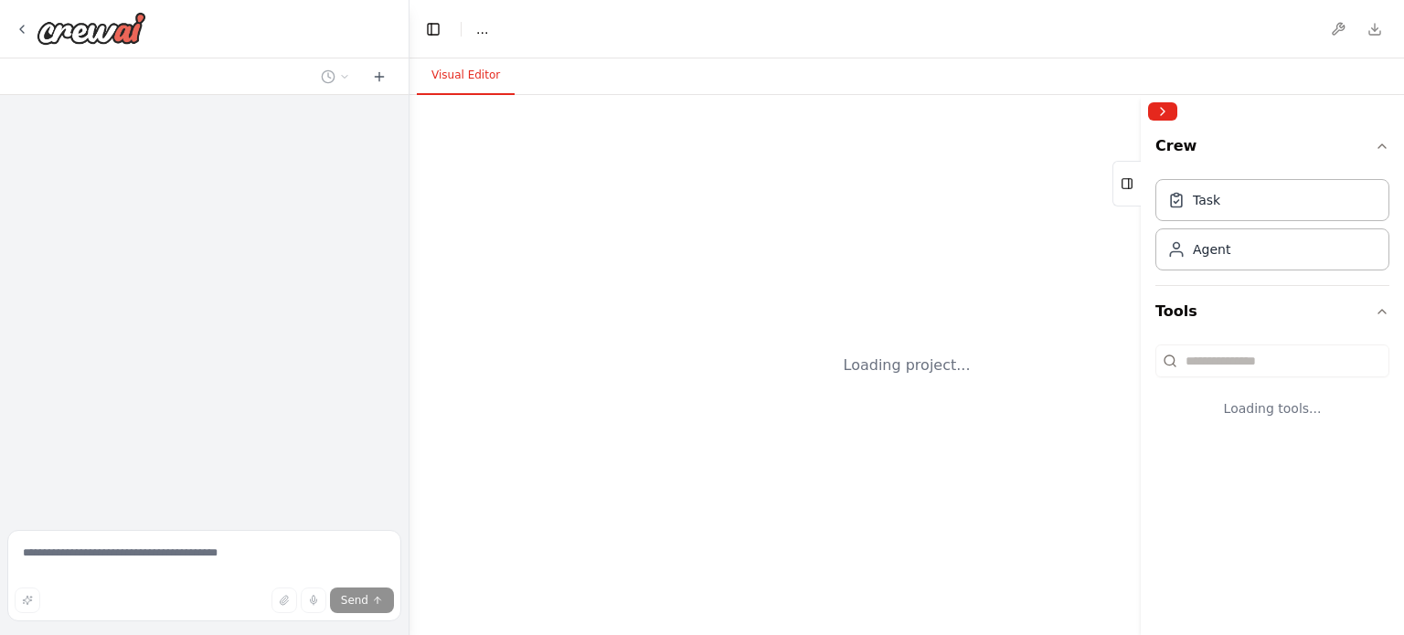 Image resolution: width=1404 pixels, height=635 pixels. Describe the element at coordinates (313, 600) in the screenshot. I see `button: Click to speak your automation idea` at that location.